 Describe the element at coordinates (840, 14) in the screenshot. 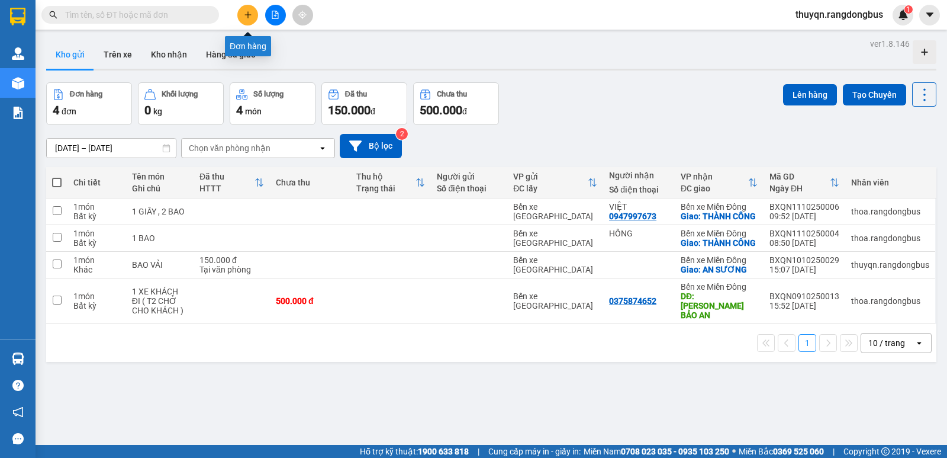

I see `span: thuyqn.rangdongbus` at that location.